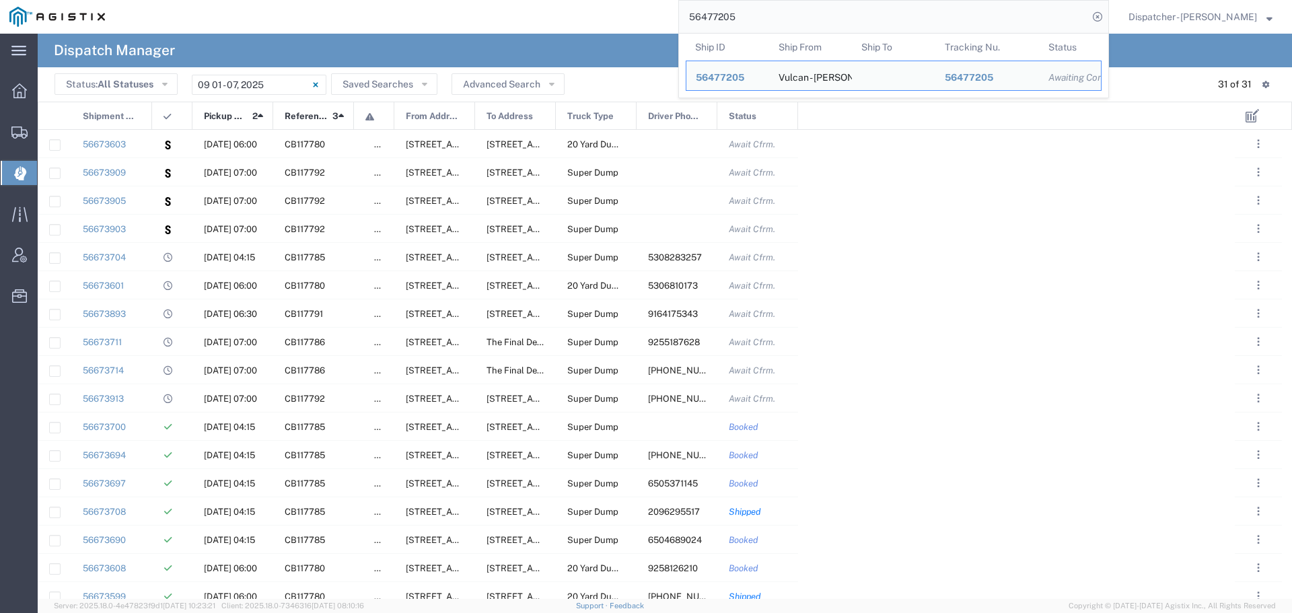  Describe the element at coordinates (675, 116) in the screenshot. I see `span: Driver Phone No.` at that location.